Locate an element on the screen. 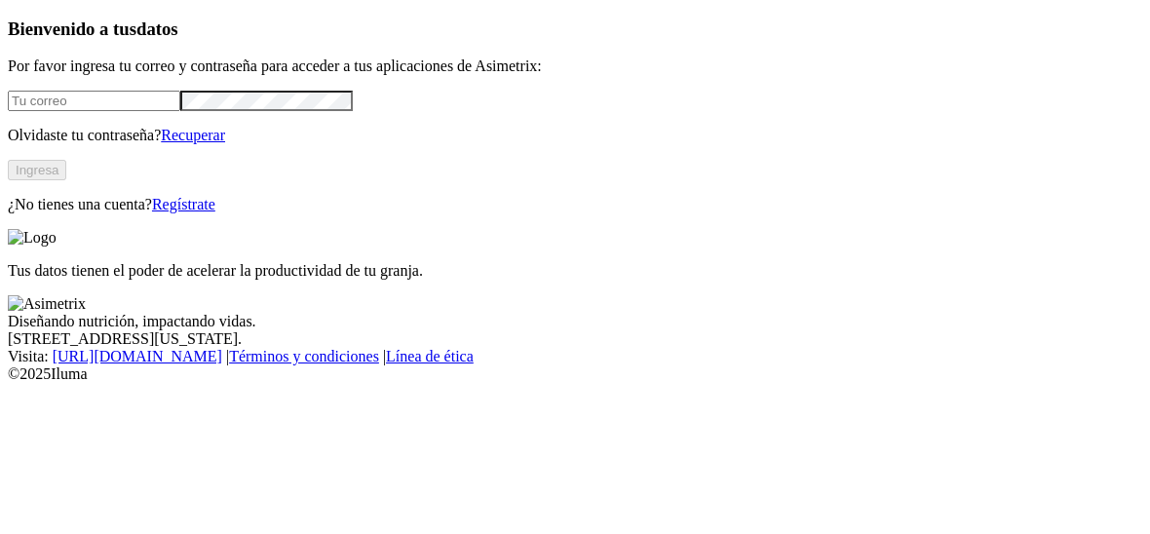  a: Términos y condiciones is located at coordinates (304, 356).